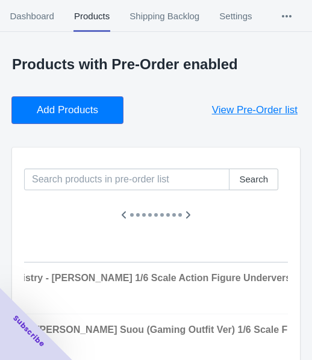  What do you see at coordinates (29, 332) in the screenshot?
I see `span: Subscribe` at bounding box center [29, 332].